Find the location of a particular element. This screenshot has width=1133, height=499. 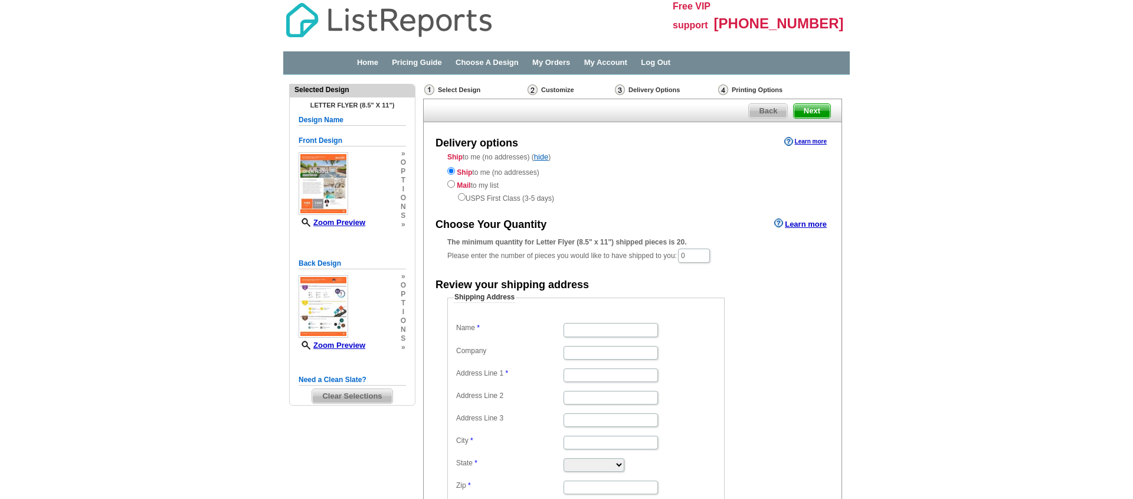

h5: Back Design is located at coordinates (352, 263).